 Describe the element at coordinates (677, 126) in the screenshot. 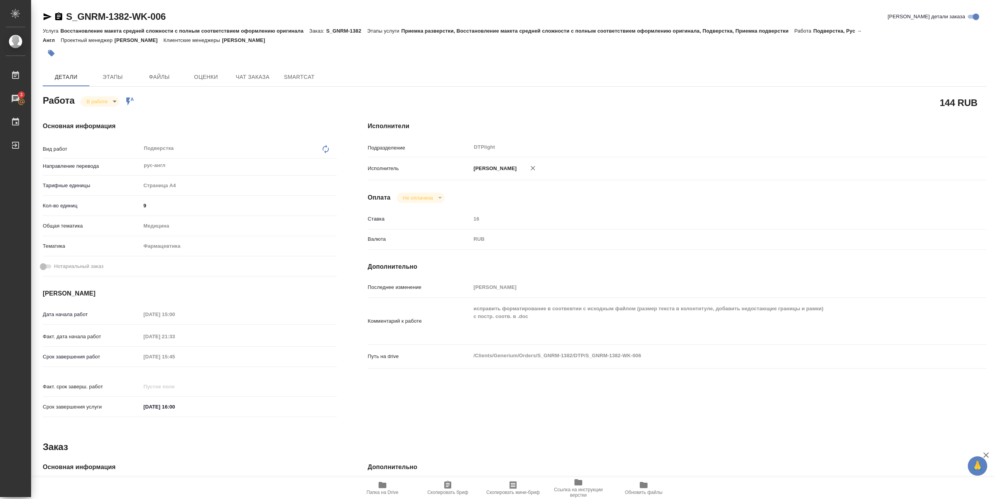

I see `h4: Исполнители` at that location.